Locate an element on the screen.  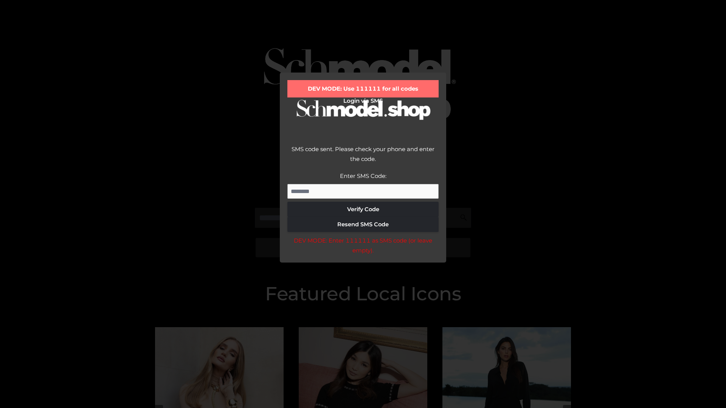
div: DEV MODE: Enter 111111 as SMS code (or leave empty). is located at coordinates (363, 245).